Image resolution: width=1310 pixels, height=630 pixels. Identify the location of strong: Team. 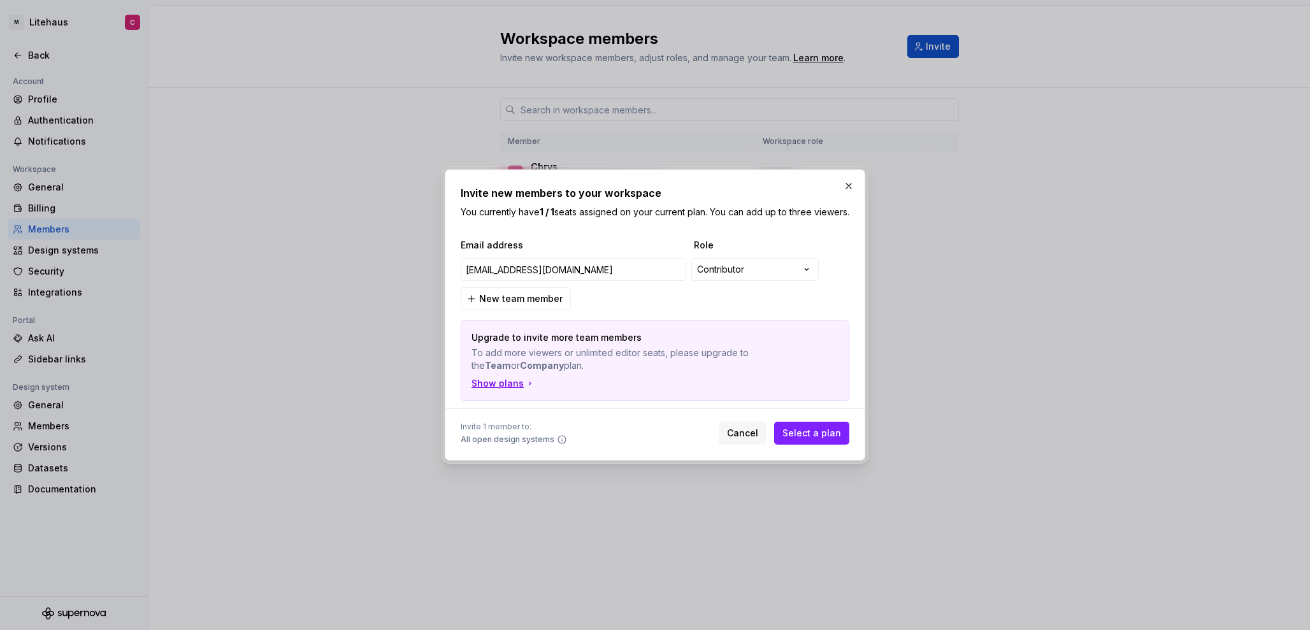
(498, 365).